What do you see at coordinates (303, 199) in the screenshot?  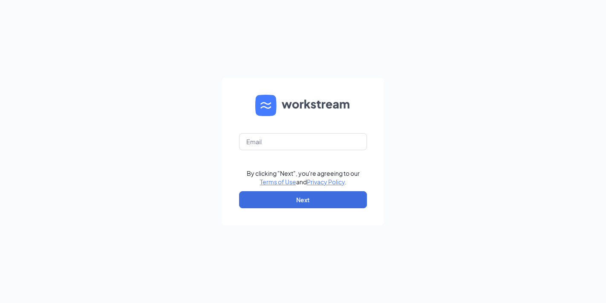 I see `button: Next` at bounding box center [303, 199].